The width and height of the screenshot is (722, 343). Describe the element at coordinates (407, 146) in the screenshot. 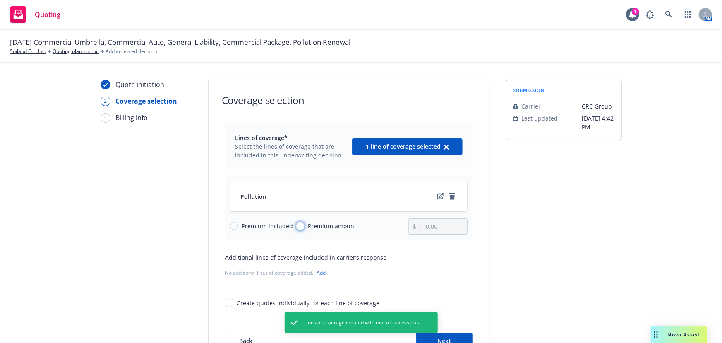

I see `button: 1 line of coverage selectedclear selection` at that location.